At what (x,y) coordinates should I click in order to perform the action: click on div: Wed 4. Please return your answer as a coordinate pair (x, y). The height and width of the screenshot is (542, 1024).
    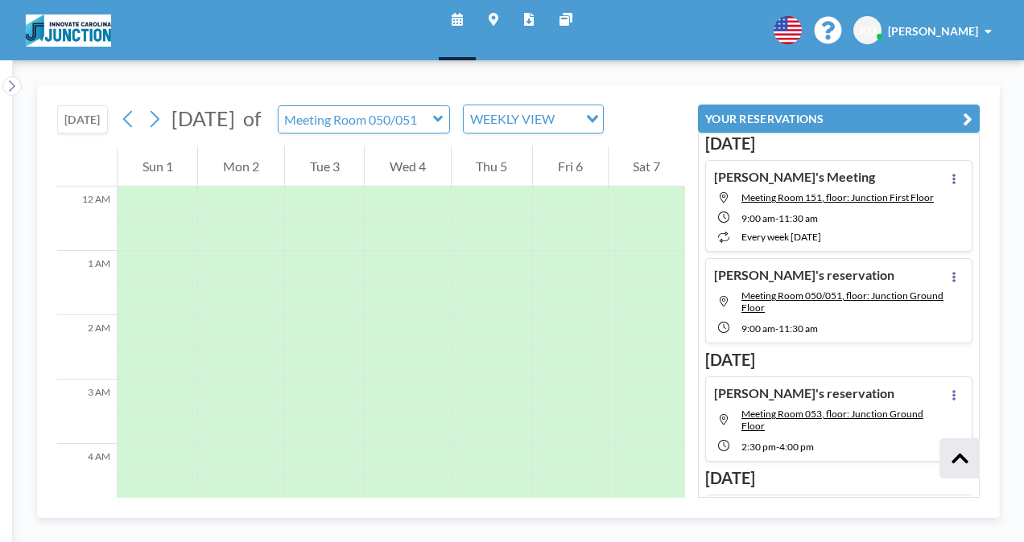
    Looking at the image, I should click on (407, 167).